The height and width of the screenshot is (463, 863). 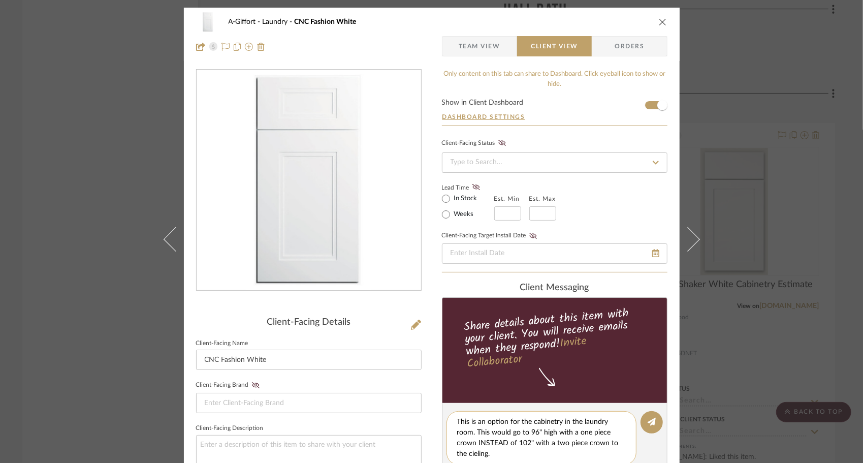 I want to click on button: Client-Facing Brand, so click(x=255, y=385).